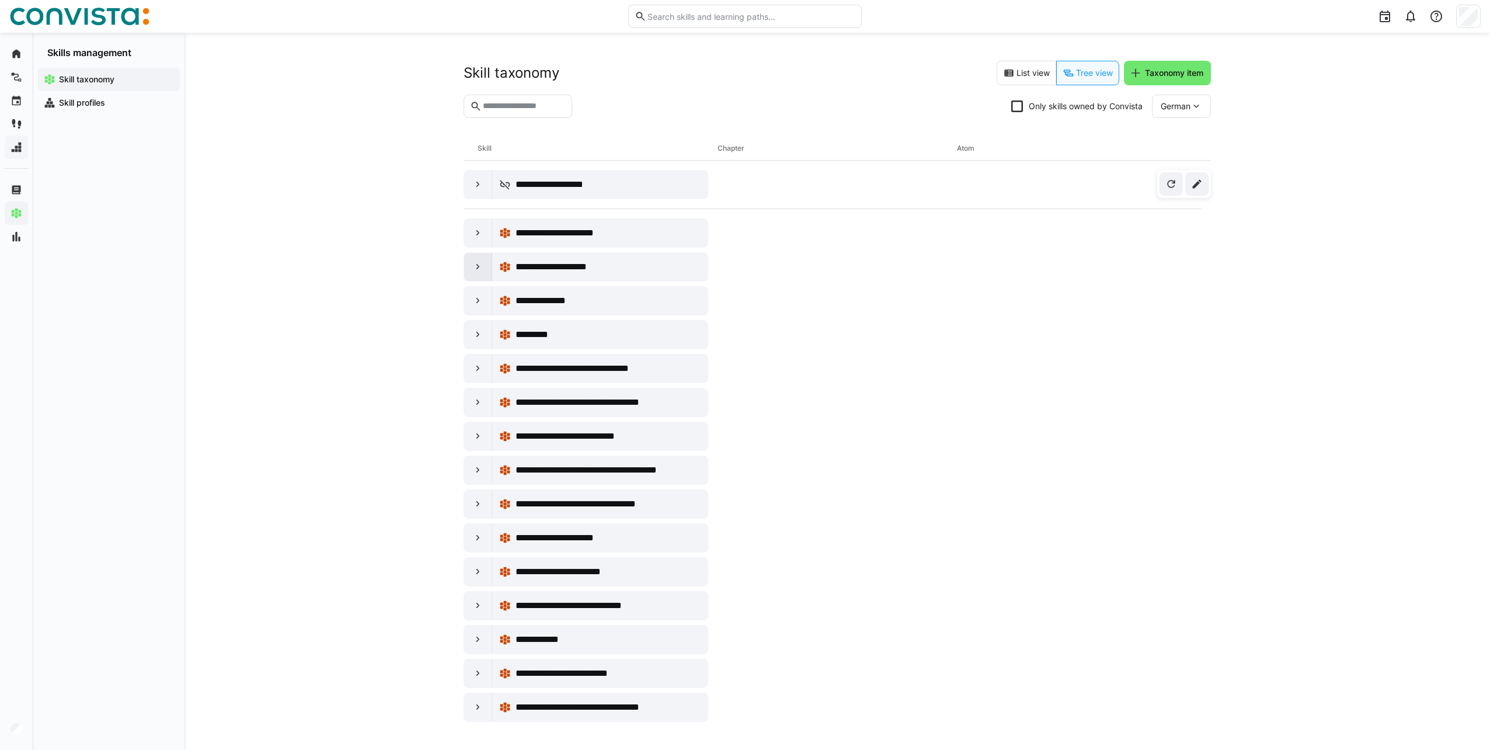 This screenshot has height=750, width=1490. What do you see at coordinates (1167, 73) in the screenshot?
I see `button: Taxonomy item` at bounding box center [1167, 73].